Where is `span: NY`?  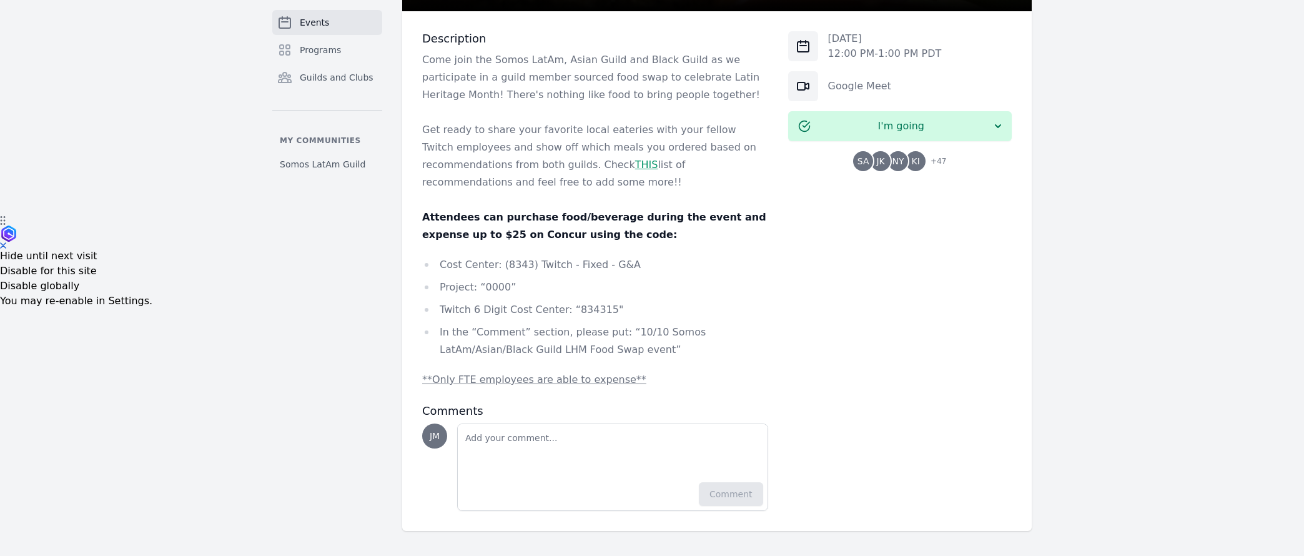
span: NY is located at coordinates (898, 161).